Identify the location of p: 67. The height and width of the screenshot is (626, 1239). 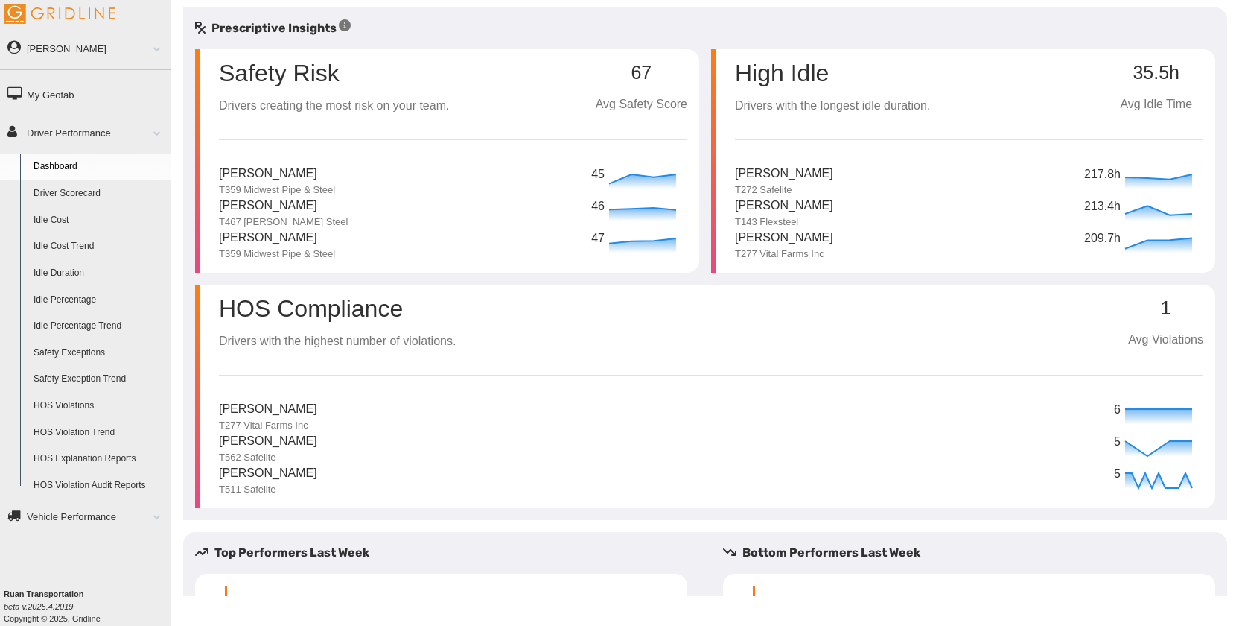
(641, 73).